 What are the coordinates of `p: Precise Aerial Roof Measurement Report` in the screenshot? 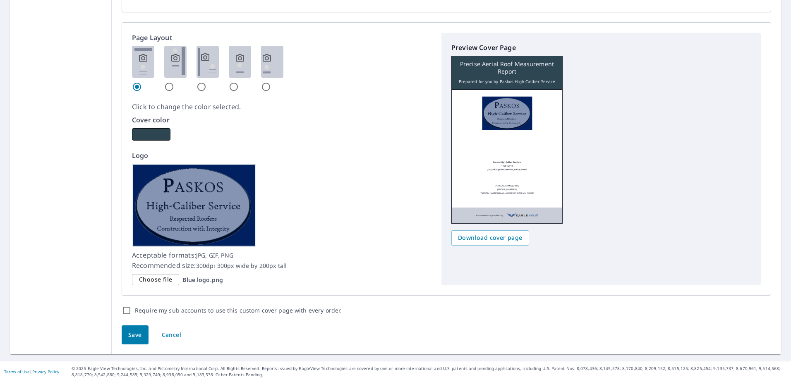 It's located at (507, 68).